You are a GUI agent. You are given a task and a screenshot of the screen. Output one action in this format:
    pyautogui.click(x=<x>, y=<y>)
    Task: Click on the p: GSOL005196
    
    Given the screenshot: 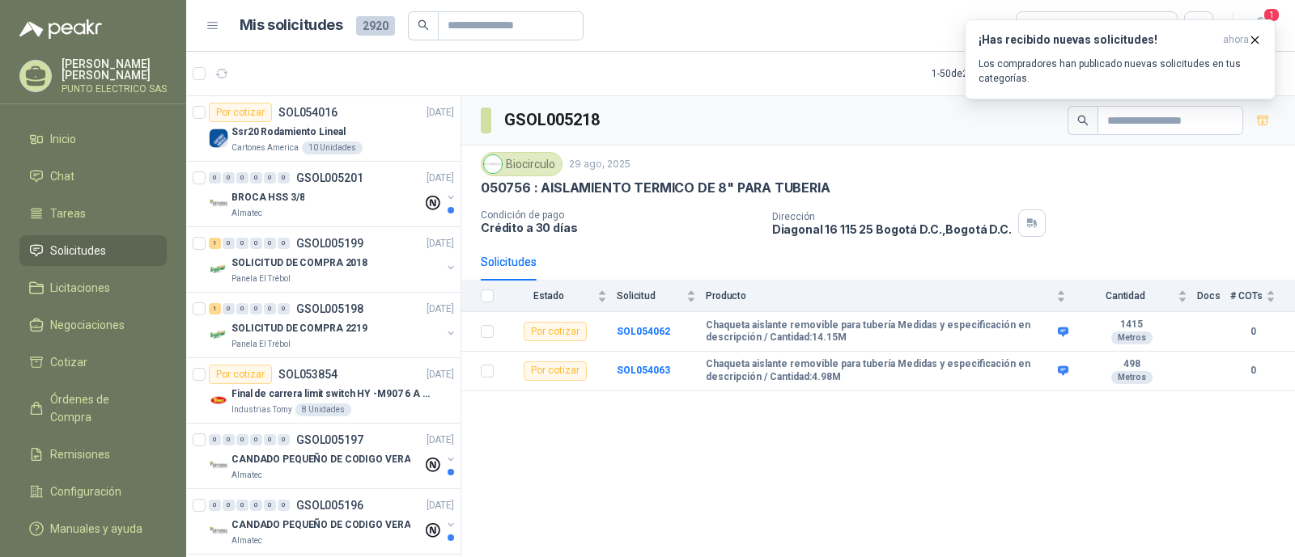 What is the action you would take?
    pyautogui.click(x=329, y=506)
    